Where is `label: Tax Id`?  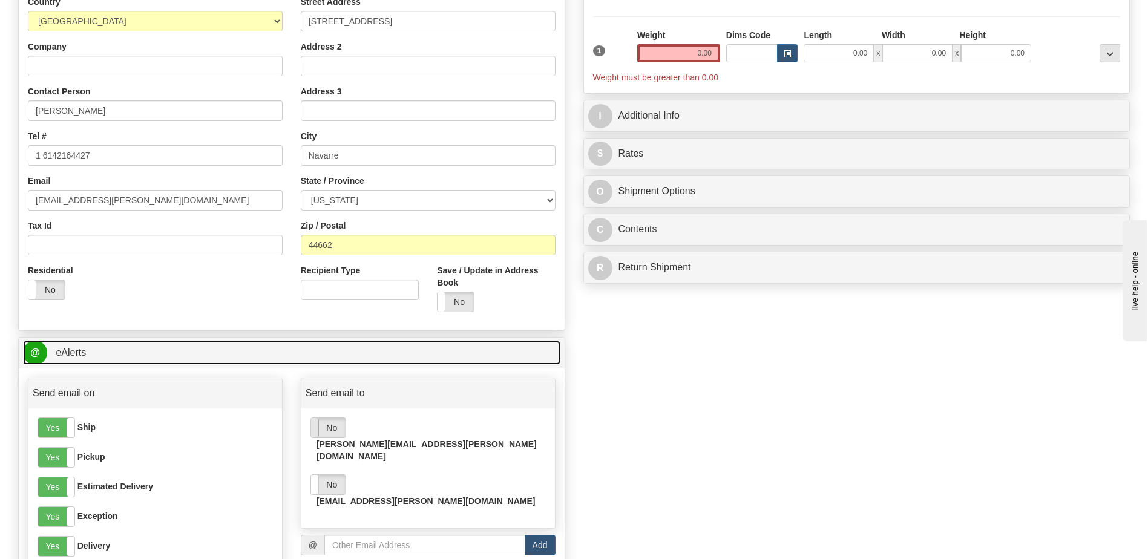
label: Tax Id is located at coordinates (39, 226).